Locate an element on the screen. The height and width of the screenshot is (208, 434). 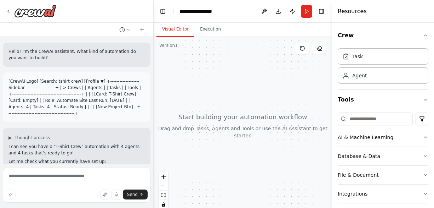
p: [CrewAI Logo] [Search: tshirt crew] [Profile ▼] +------------------- Sidebar -------------------+... is located at coordinates (77, 97).